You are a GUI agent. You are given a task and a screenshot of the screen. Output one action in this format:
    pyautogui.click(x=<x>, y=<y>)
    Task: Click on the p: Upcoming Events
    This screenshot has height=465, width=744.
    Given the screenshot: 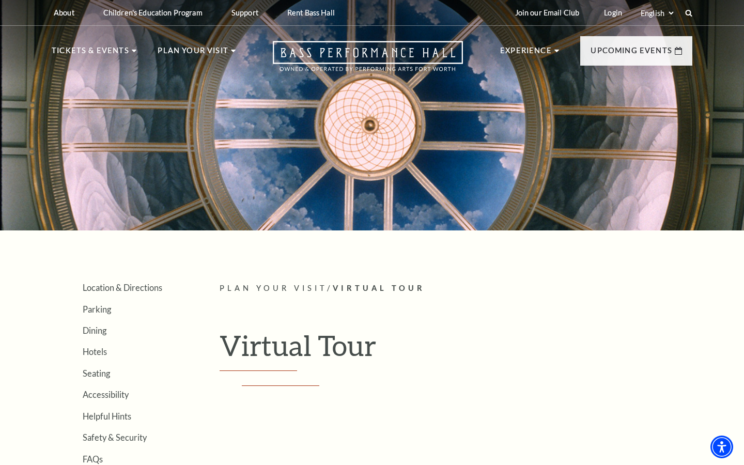 What is the action you would take?
    pyautogui.click(x=632, y=54)
    